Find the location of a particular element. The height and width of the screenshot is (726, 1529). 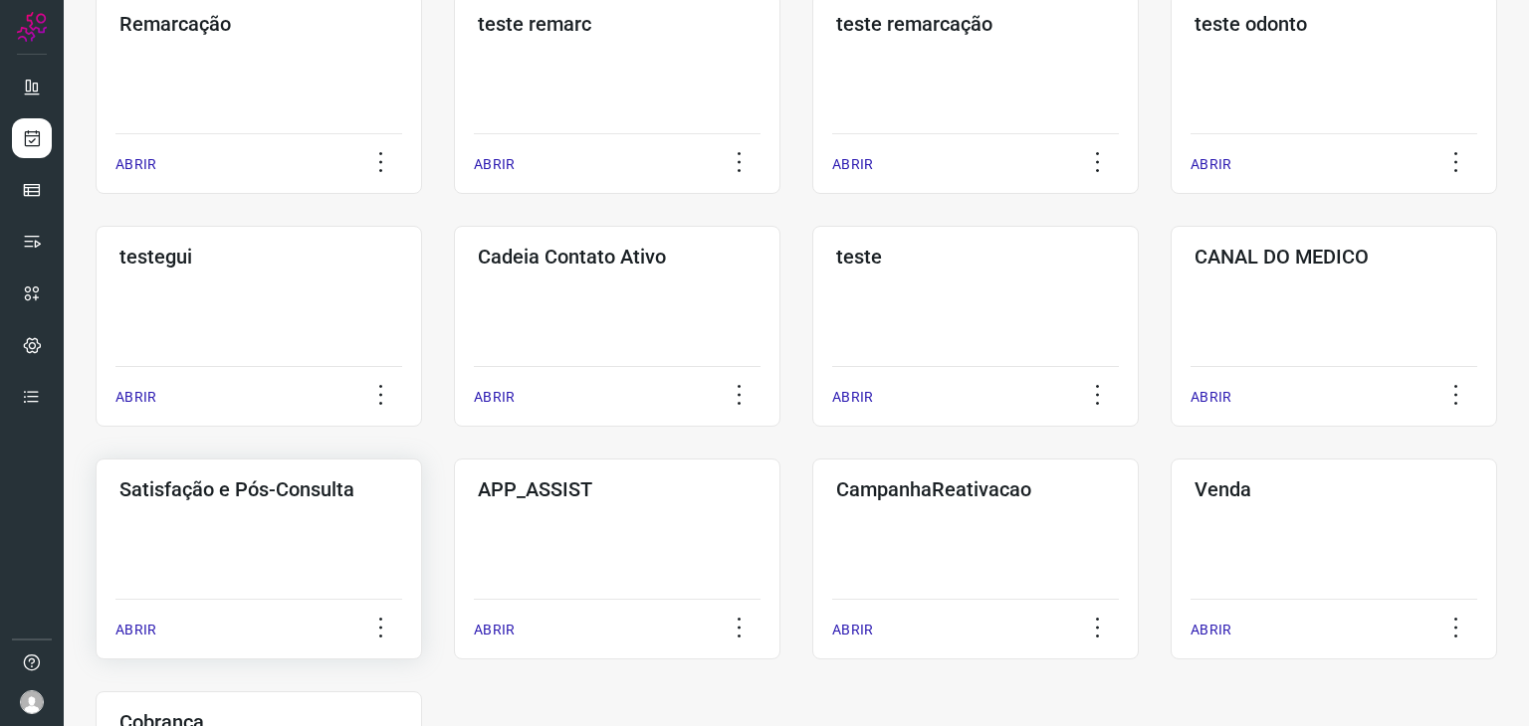

h3: testegui is located at coordinates (259, 257).